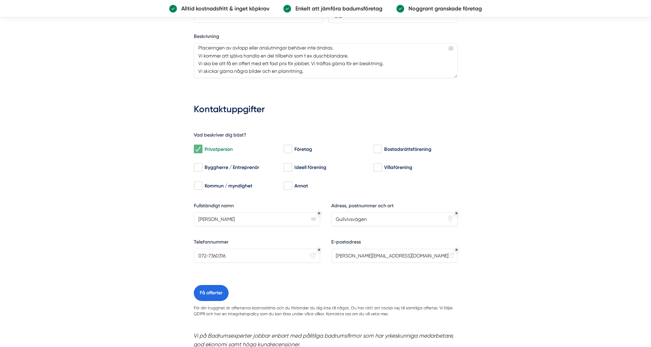  I want to click on p: För din trygghet är offerterna kostnadsfria och du förbinder du dig inte till något. Du har rätt ..., so click(326, 311).